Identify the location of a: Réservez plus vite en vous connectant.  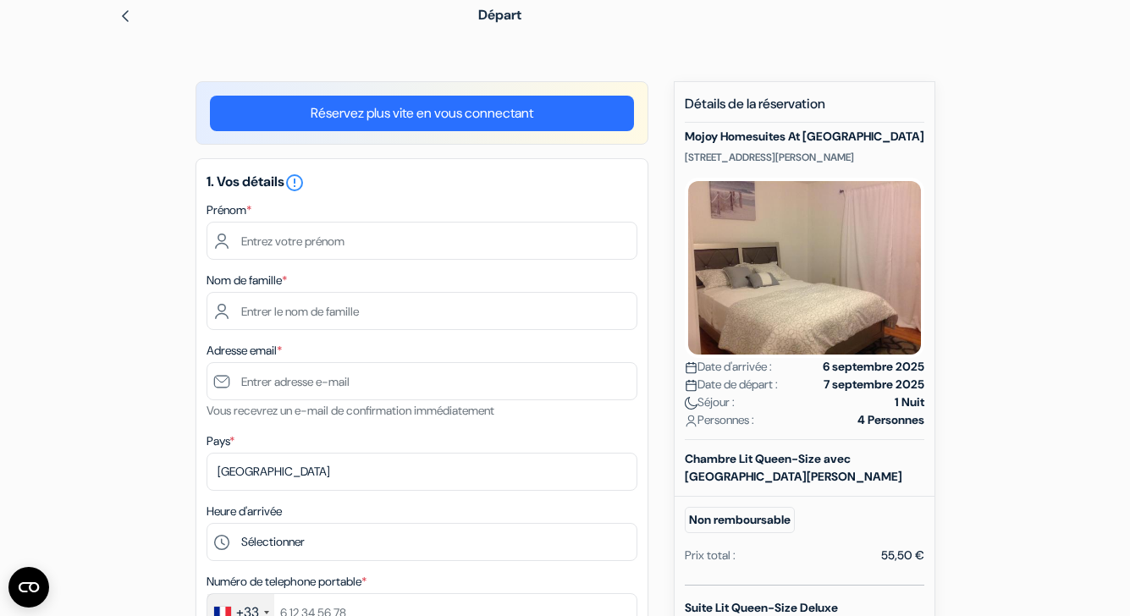
(421, 113).